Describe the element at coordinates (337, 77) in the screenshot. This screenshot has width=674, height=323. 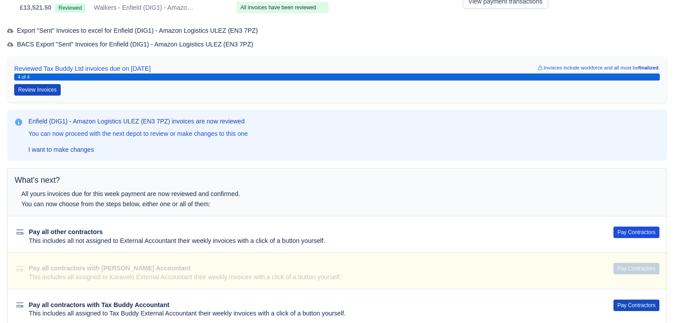
I see `div: 4 of 4` at that location.